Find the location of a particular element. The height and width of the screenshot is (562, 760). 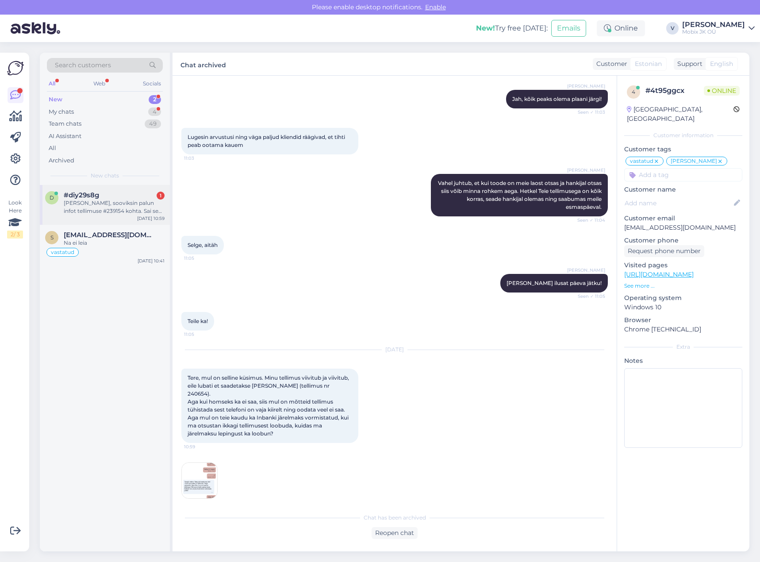

span: 10:59 is located at coordinates (200, 446).